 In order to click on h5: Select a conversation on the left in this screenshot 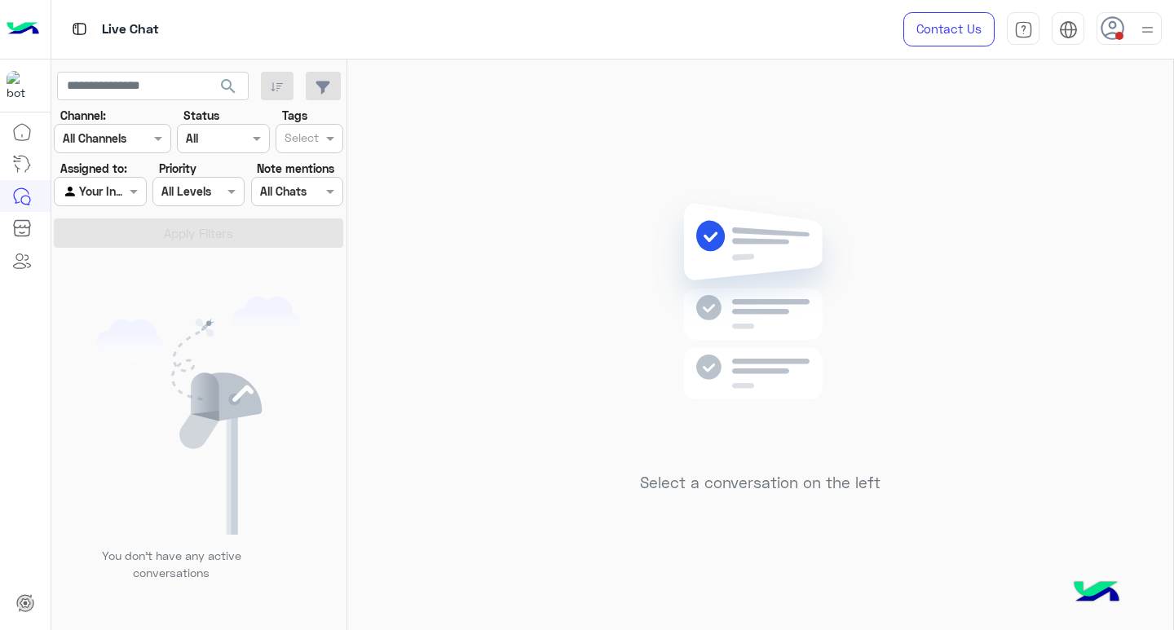, I will do `click(760, 483)`.